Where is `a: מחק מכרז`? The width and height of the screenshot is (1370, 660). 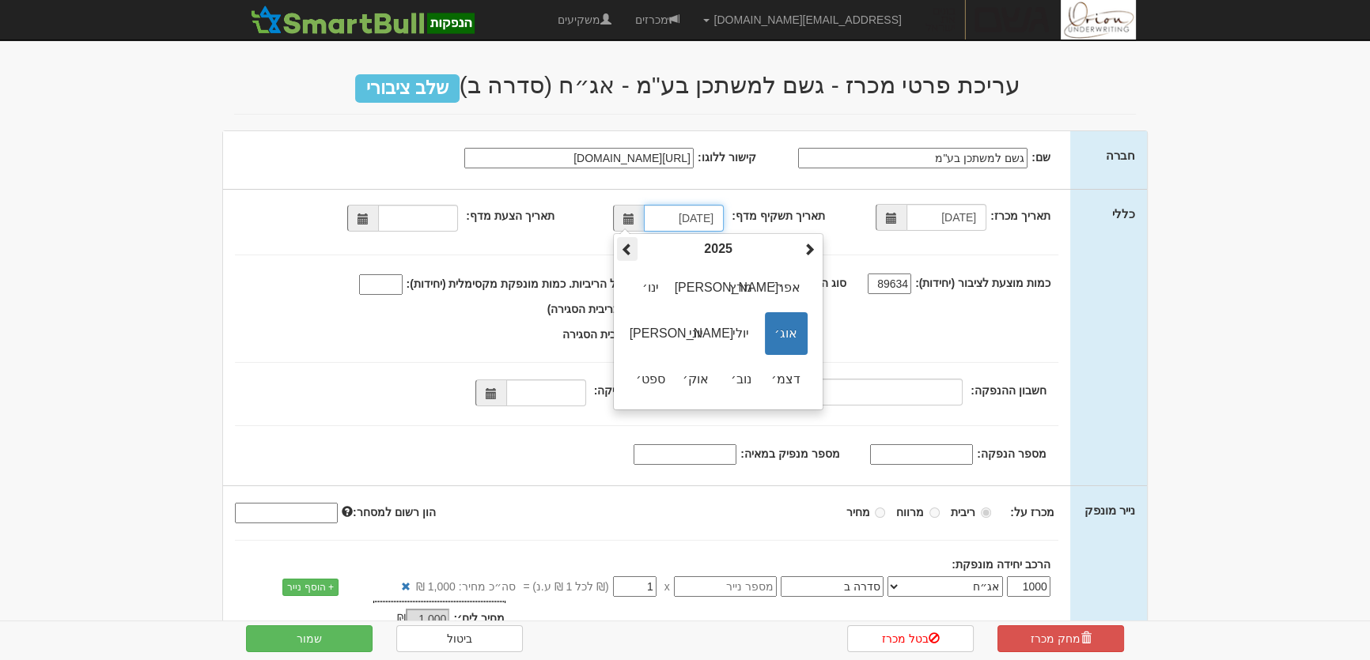 a: מחק מכרז is located at coordinates (1061, 639).